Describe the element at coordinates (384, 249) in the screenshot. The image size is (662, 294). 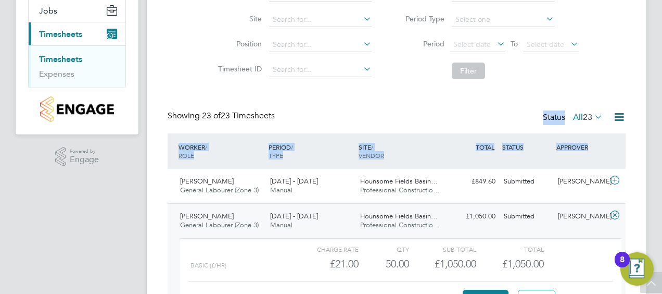
I see `div: QTY` at that location.